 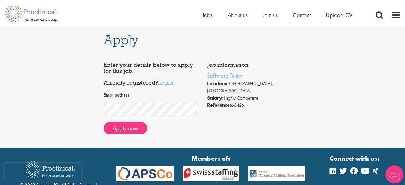 I want to click on li: 66426, so click(x=255, y=105).